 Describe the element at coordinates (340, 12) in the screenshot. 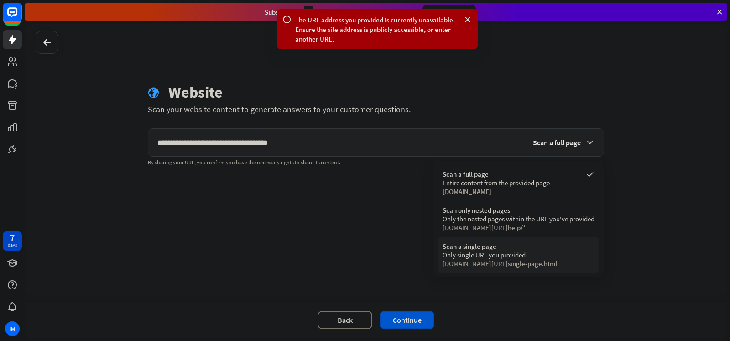

I see `div: Subscribe in days to get your first month for $1` at that location.